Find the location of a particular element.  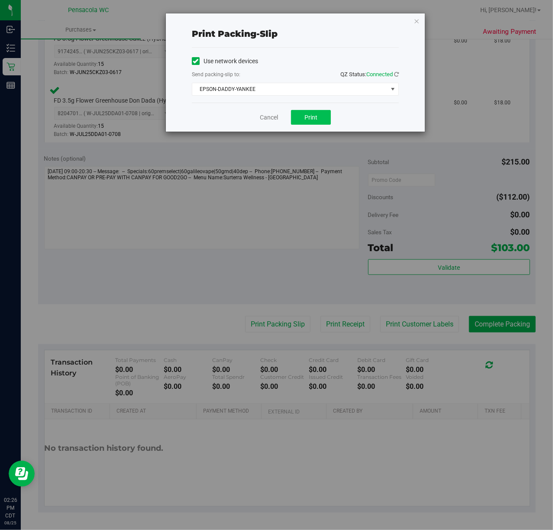

a: Cancel is located at coordinates (269, 117).